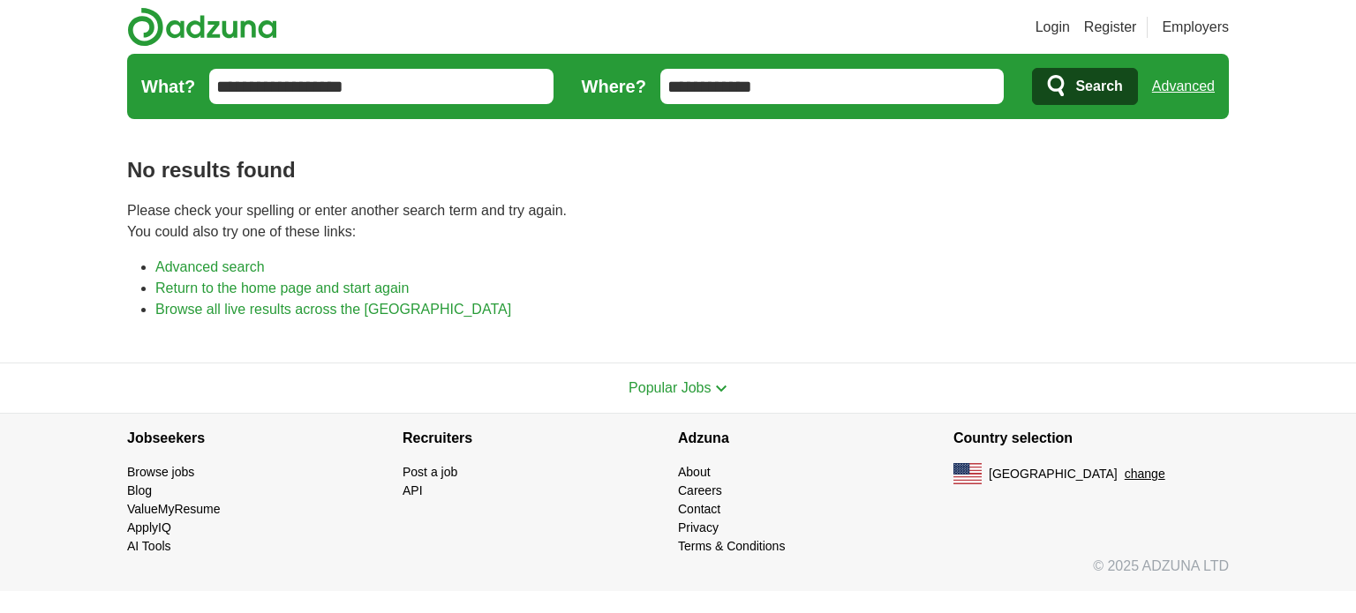 The height and width of the screenshot is (613, 1356). Describe the element at coordinates (669, 387) in the screenshot. I see `span: Popular Jobs` at that location.